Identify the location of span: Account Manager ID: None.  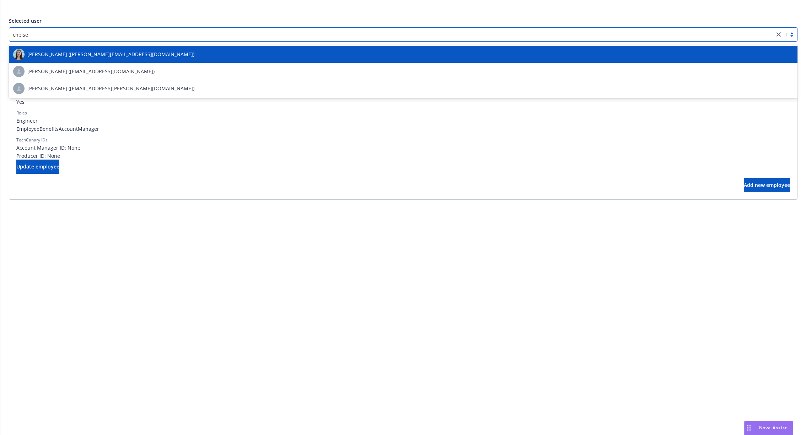
(403, 147).